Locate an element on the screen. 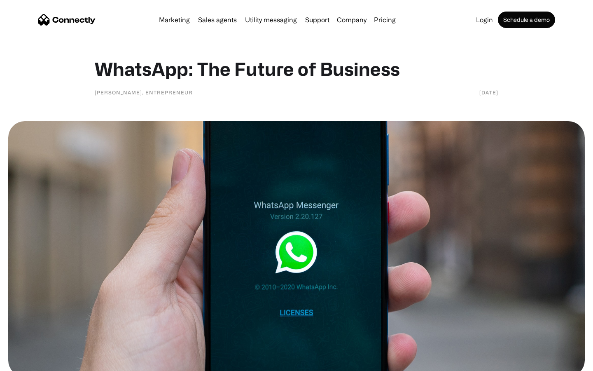 This screenshot has height=371, width=593. a: Login is located at coordinates (484, 20).